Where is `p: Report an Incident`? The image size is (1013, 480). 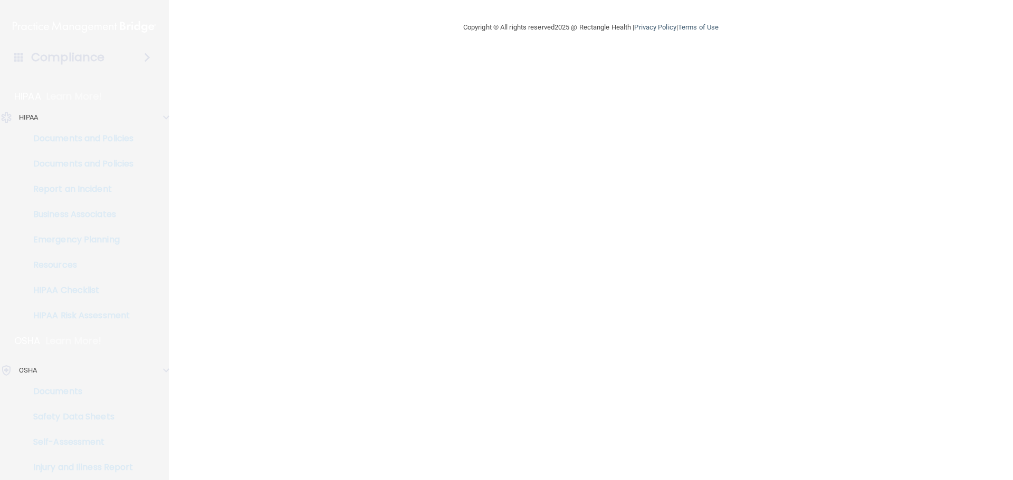 p: Report an Incident is located at coordinates (79, 189).